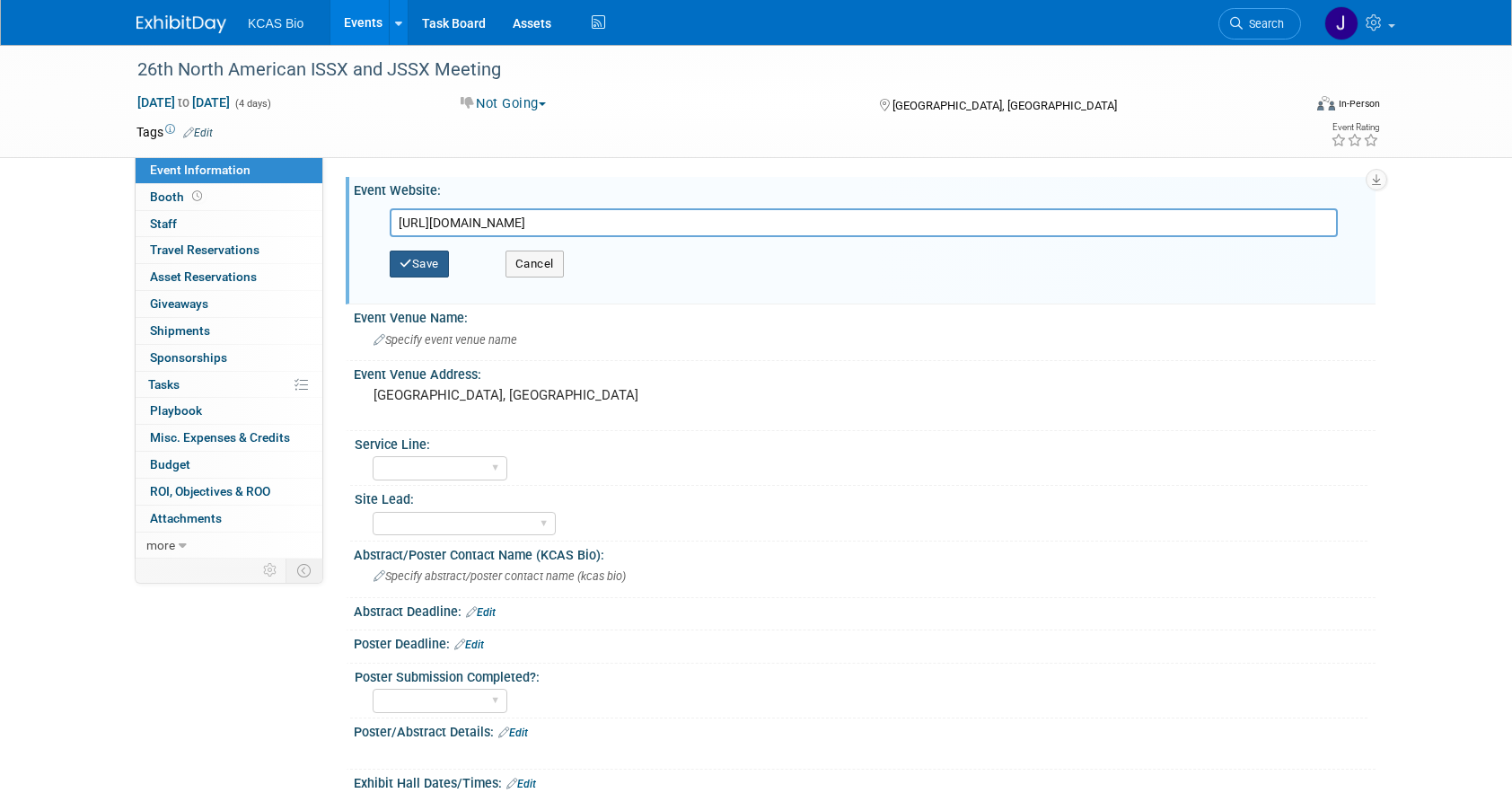 This screenshot has width=1512, height=793. I want to click on span: Booth not reserved yet, so click(197, 196).